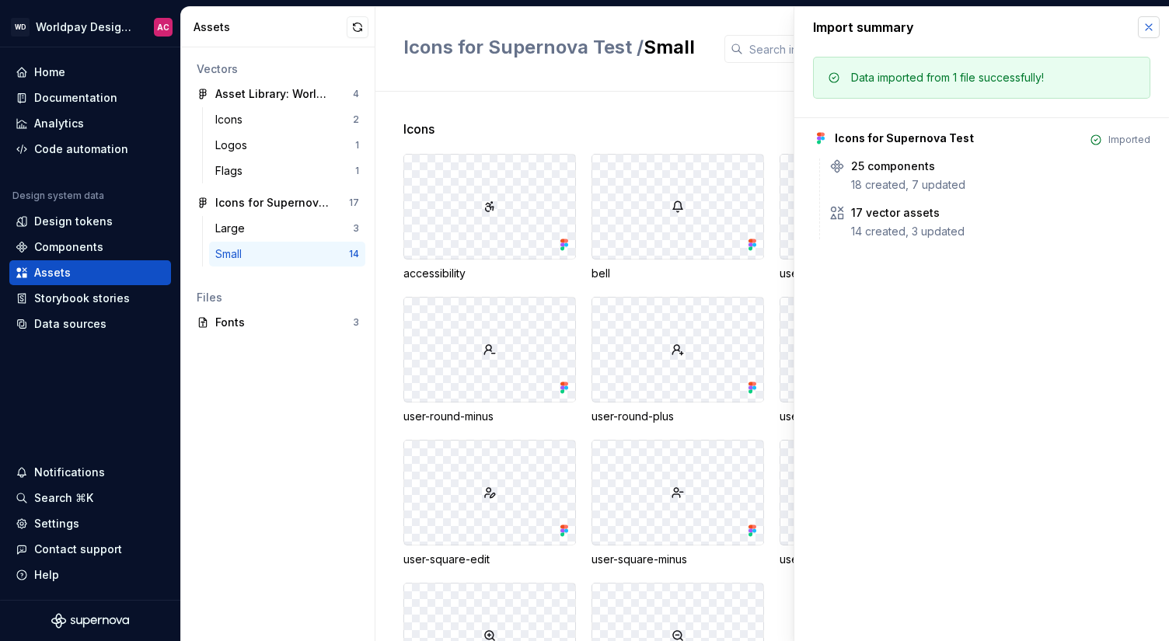 The width and height of the screenshot is (1169, 641). Describe the element at coordinates (490, 416) in the screenshot. I see `div: user-round-minus` at that location.